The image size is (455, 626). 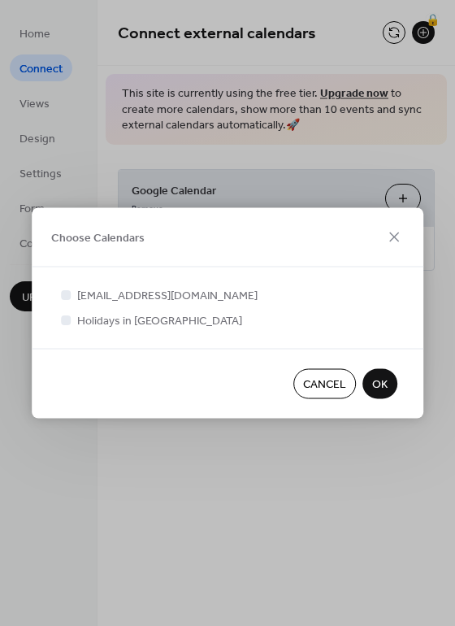 I want to click on button: OK, so click(x=380, y=384).